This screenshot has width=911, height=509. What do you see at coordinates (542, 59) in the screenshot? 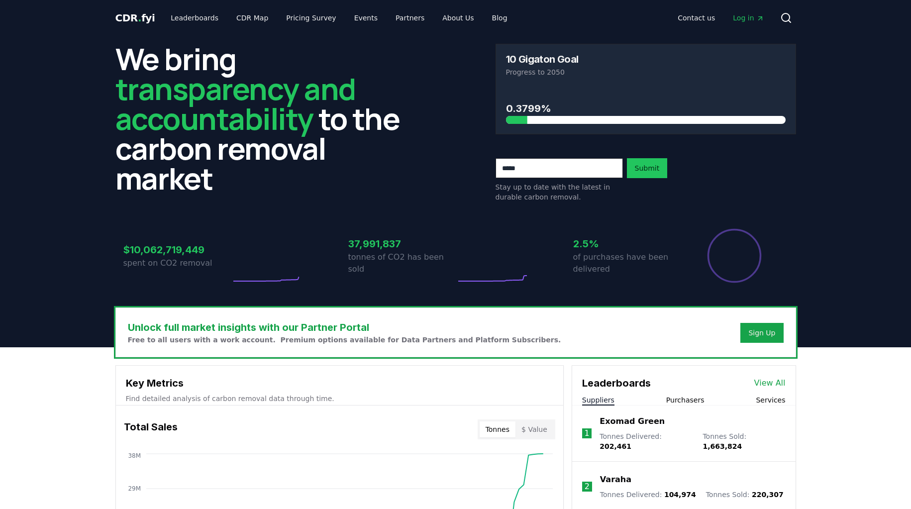
I see `h3: 10 Gigaton Goal` at bounding box center [542, 59].